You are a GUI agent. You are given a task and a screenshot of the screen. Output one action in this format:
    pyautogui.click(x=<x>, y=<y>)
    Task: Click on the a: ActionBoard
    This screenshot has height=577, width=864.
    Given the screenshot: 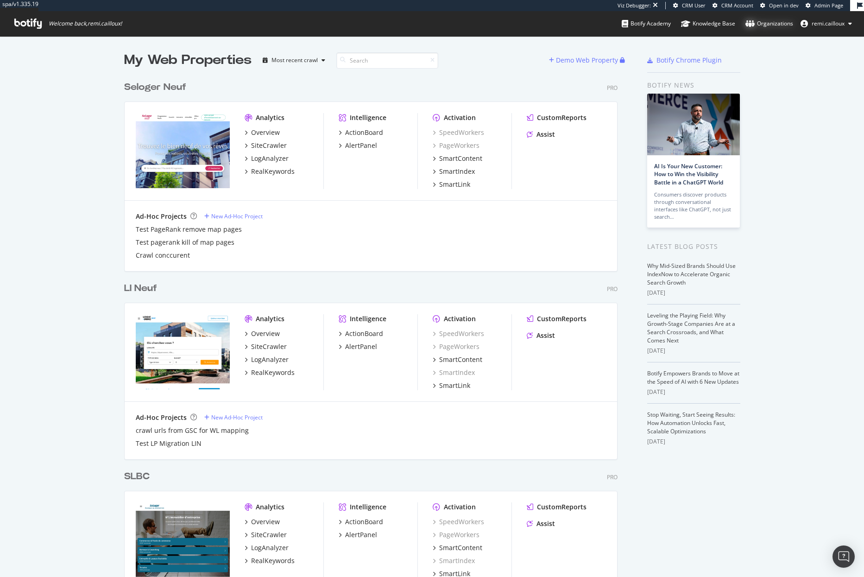 What is the action you would take?
    pyautogui.click(x=361, y=334)
    